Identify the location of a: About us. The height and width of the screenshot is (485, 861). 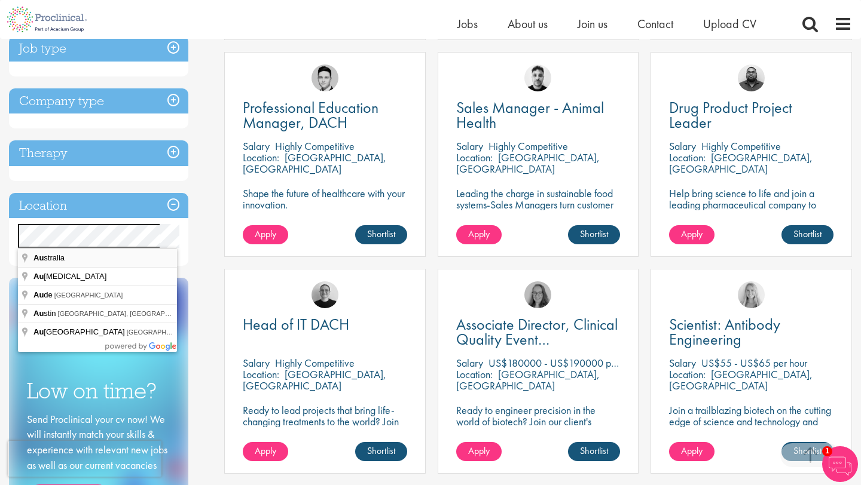
(527, 24).